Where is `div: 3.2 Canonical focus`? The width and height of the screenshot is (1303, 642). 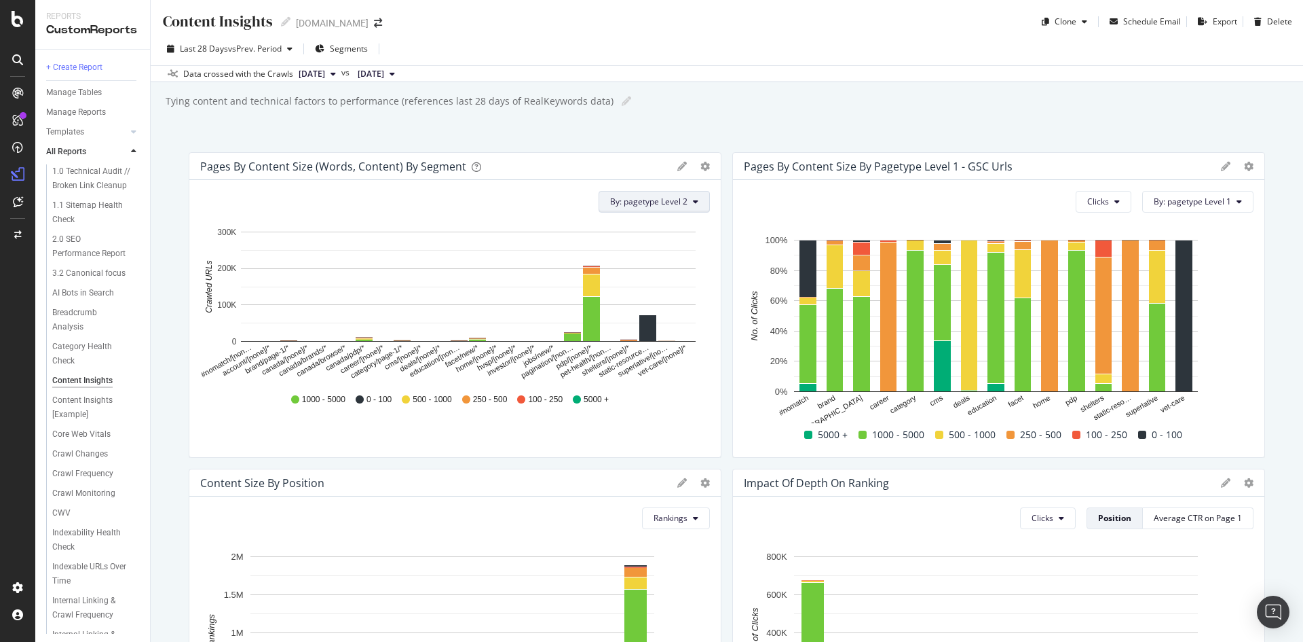
div: 3.2 Canonical focus is located at coordinates (89, 273).